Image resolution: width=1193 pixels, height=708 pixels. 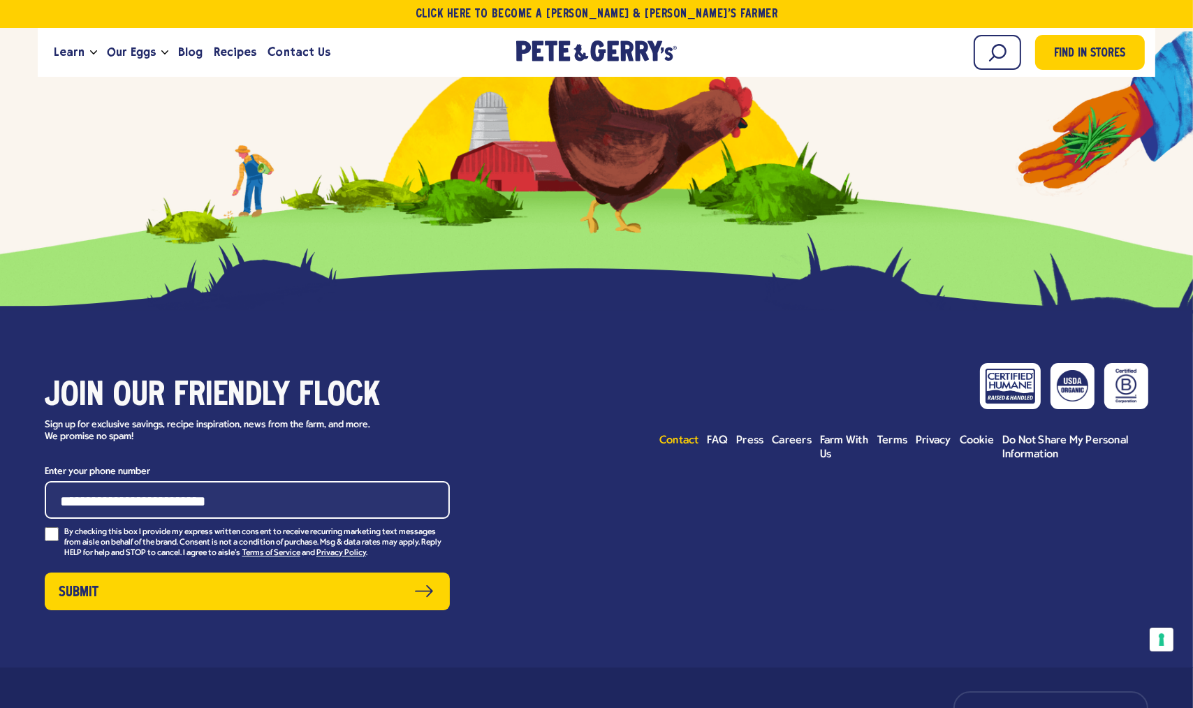 I want to click on button: Submit, so click(x=247, y=592).